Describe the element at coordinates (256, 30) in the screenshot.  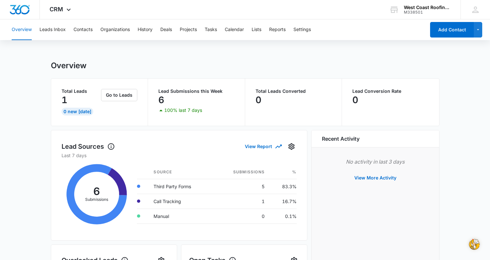
I see `button: Lists` at that location.